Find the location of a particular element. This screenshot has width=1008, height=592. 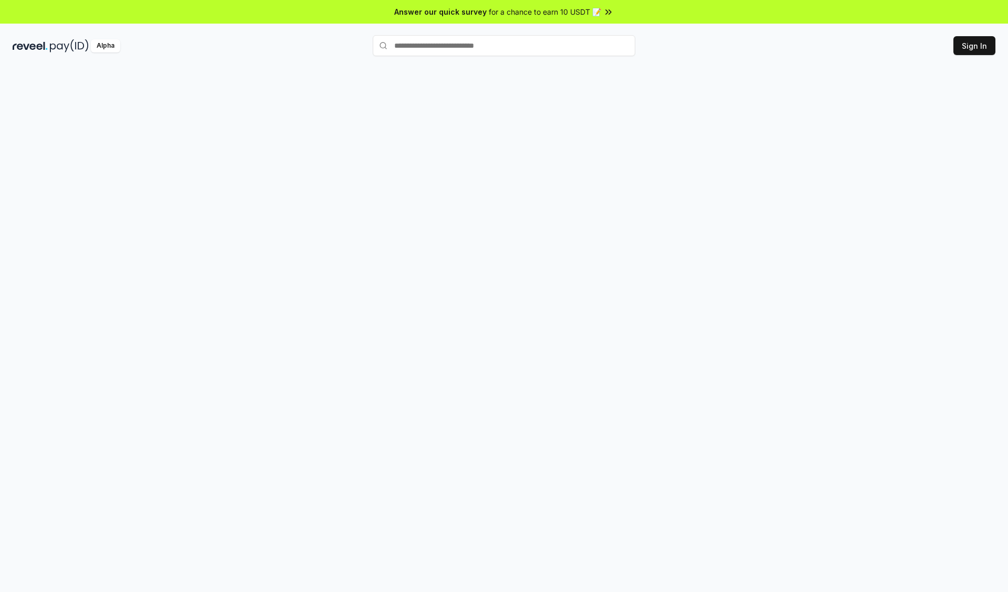

div: Alpha is located at coordinates (105, 46).